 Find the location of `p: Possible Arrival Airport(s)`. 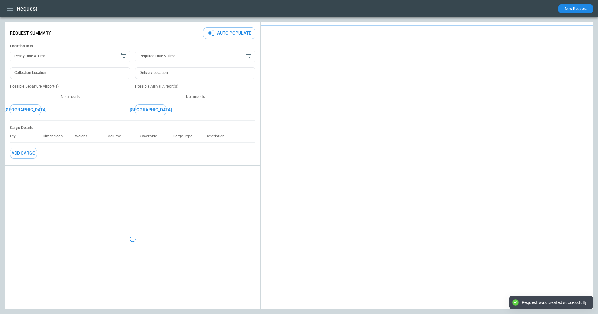

p: Possible Arrival Airport(s) is located at coordinates (195, 86).